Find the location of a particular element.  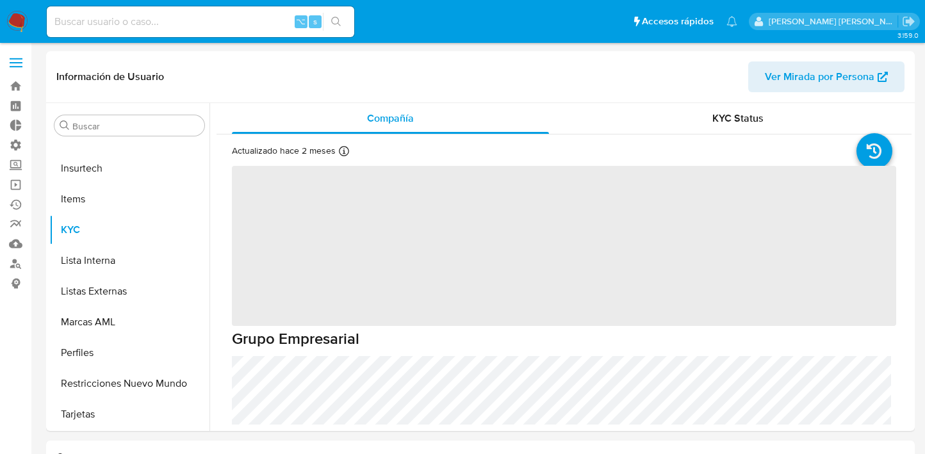

button: Lista Interna is located at coordinates (129, 261).